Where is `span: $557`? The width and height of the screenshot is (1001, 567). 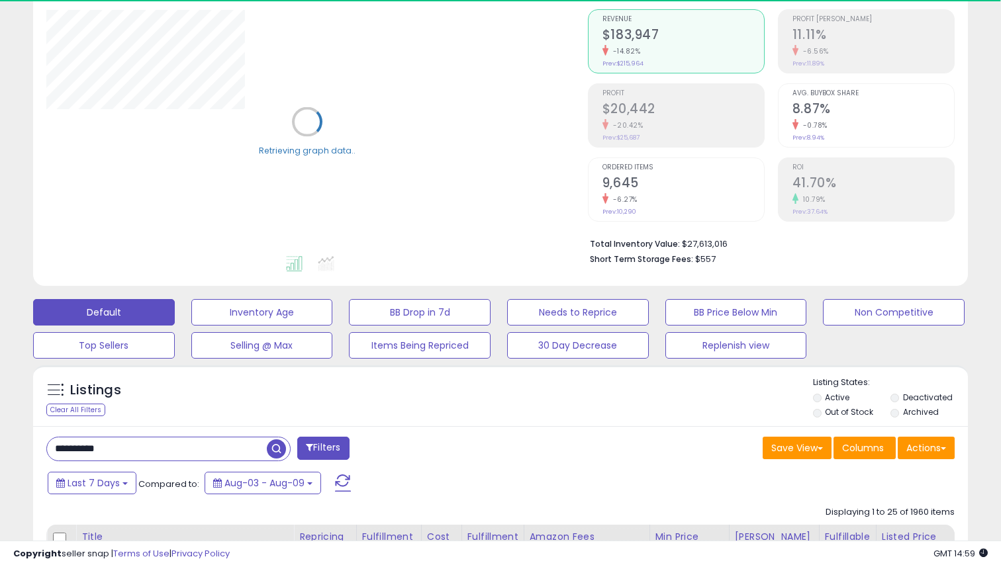 span: $557 is located at coordinates (705, 259).